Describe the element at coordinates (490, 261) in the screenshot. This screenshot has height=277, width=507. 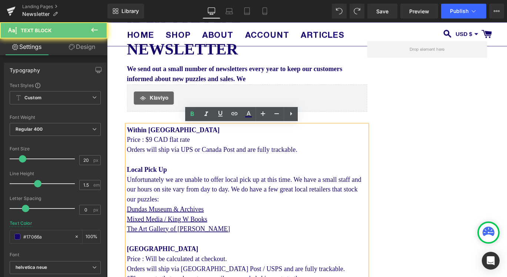
I see `div: Open Intercom Messenger` at that location.